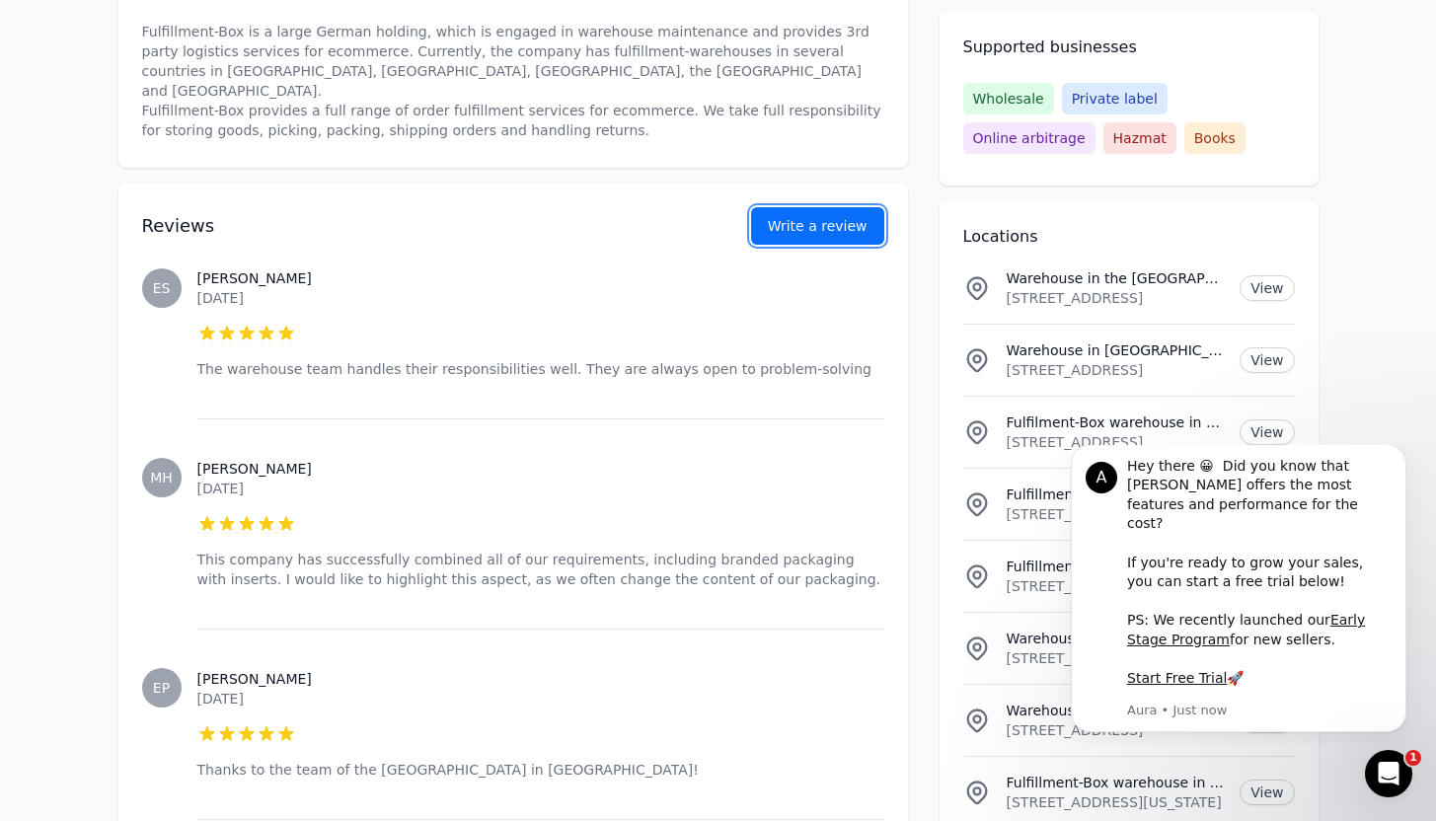 Image resolution: width=1436 pixels, height=821 pixels. I want to click on h2: Locations, so click(1129, 237).